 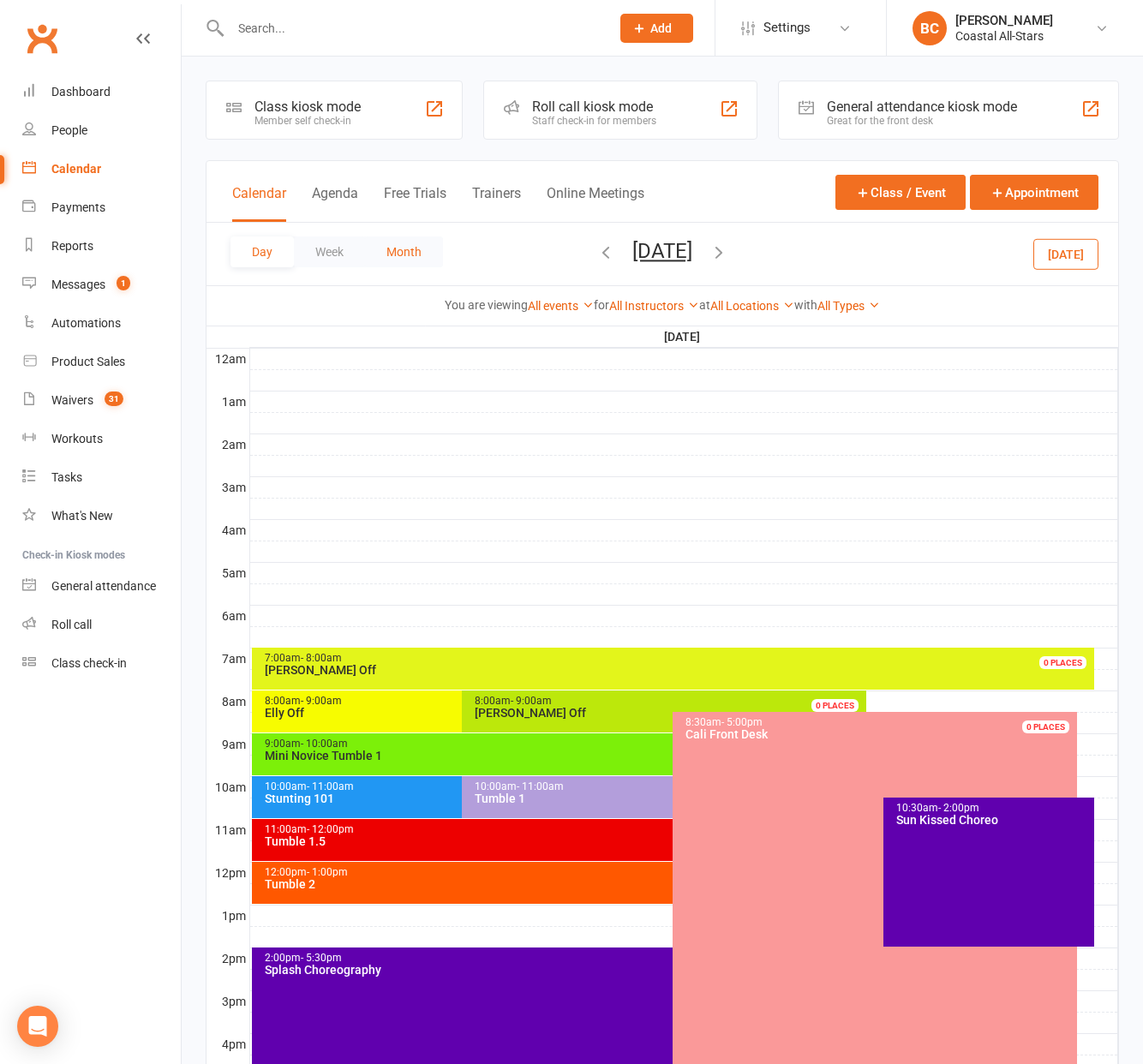 What do you see at coordinates (705, 305) in the screenshot?
I see `strong: at` at bounding box center [705, 305].